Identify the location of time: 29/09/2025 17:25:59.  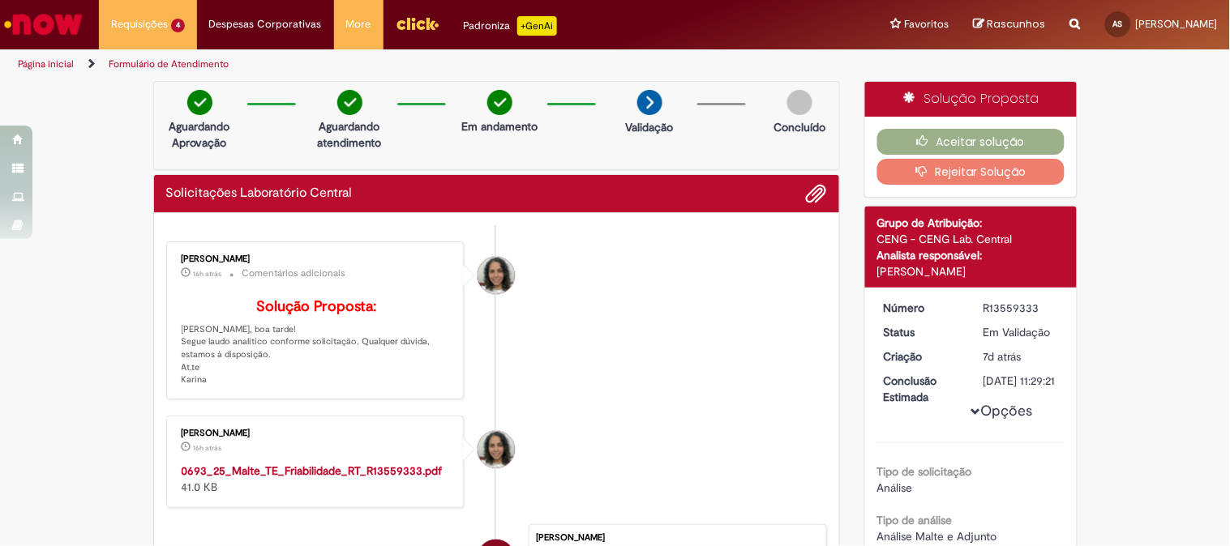
(208, 448).